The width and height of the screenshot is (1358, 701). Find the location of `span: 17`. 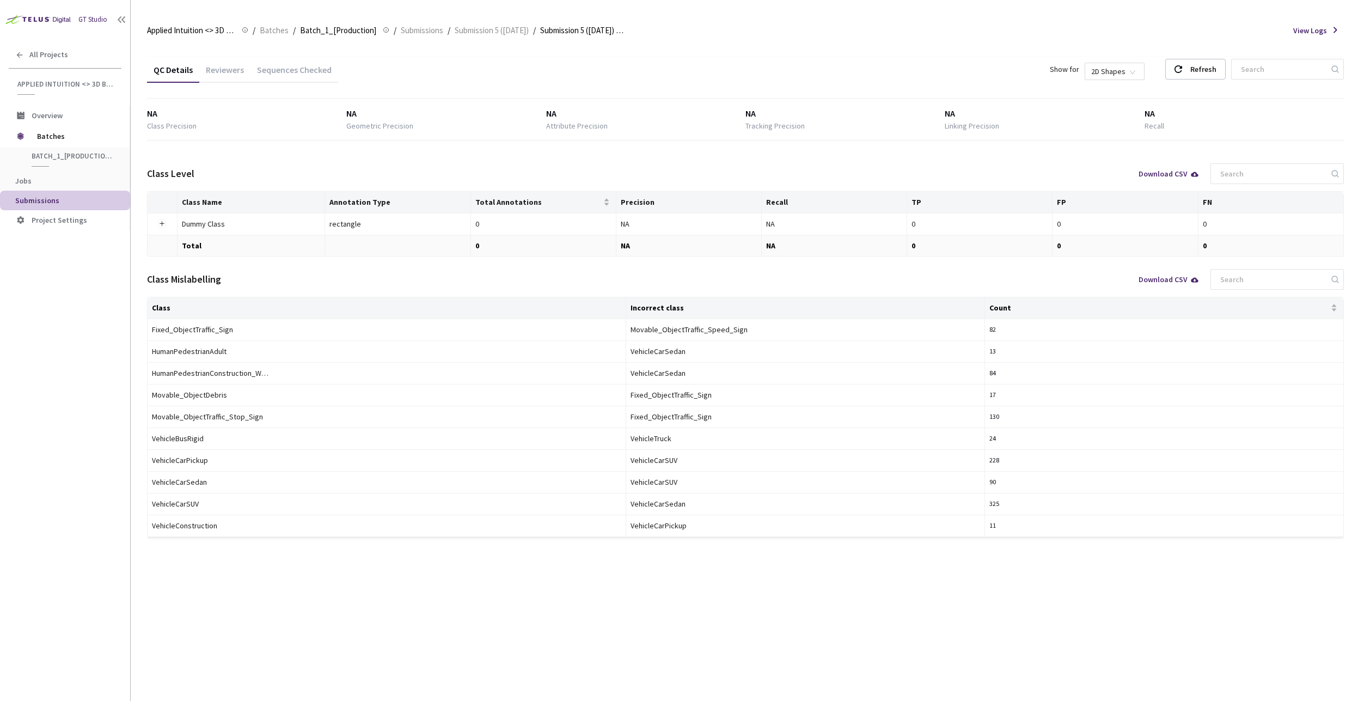

span: 17 is located at coordinates (998, 395).